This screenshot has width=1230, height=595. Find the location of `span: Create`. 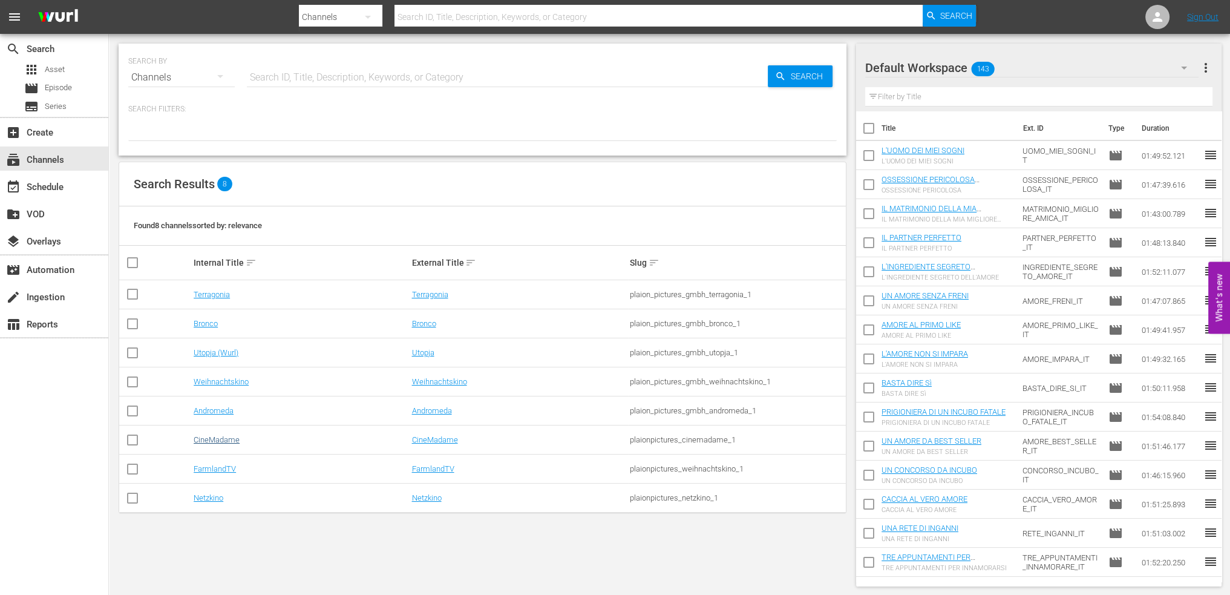

span: Create is located at coordinates (13, 132).